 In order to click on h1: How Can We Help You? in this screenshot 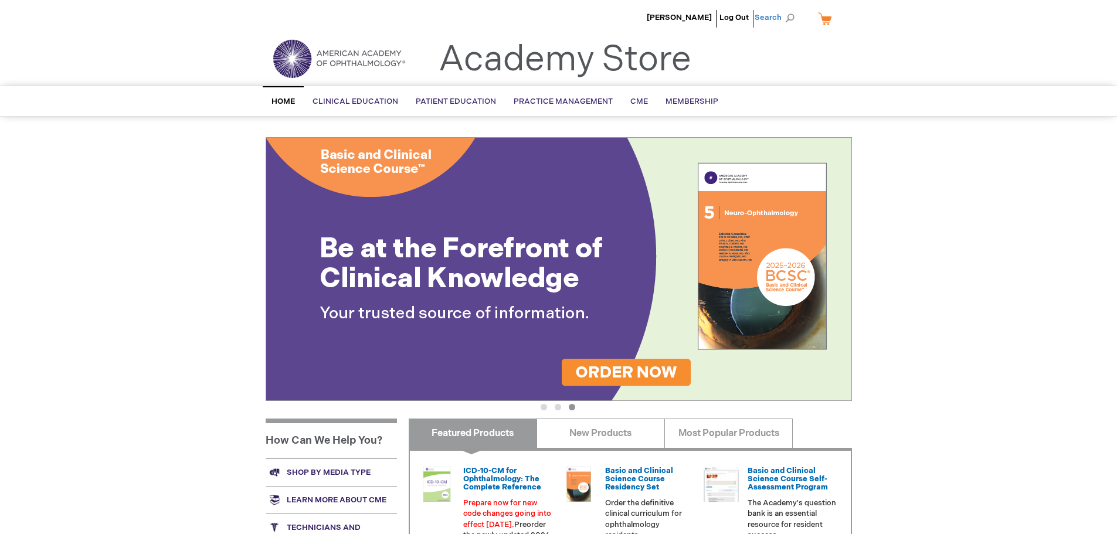, I will do `click(331, 439)`.